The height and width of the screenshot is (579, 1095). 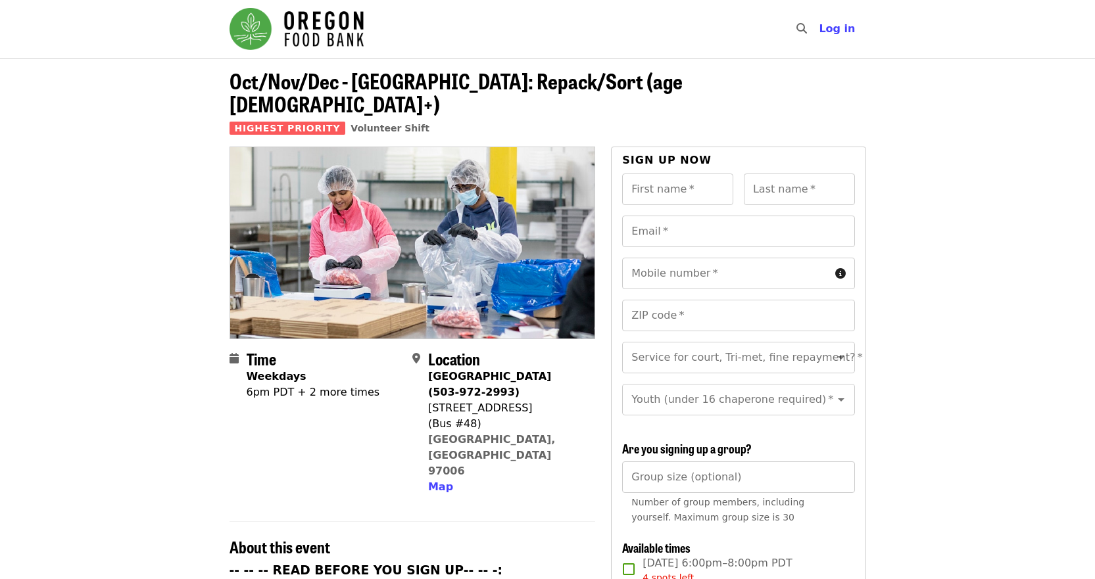 What do you see at coordinates (412, 243) in the screenshot?
I see `img: Oct/Nov/Dec - Beaverton: Repack/Sort (age 10+) organized by Oregon Food Bank` at bounding box center [412, 243].